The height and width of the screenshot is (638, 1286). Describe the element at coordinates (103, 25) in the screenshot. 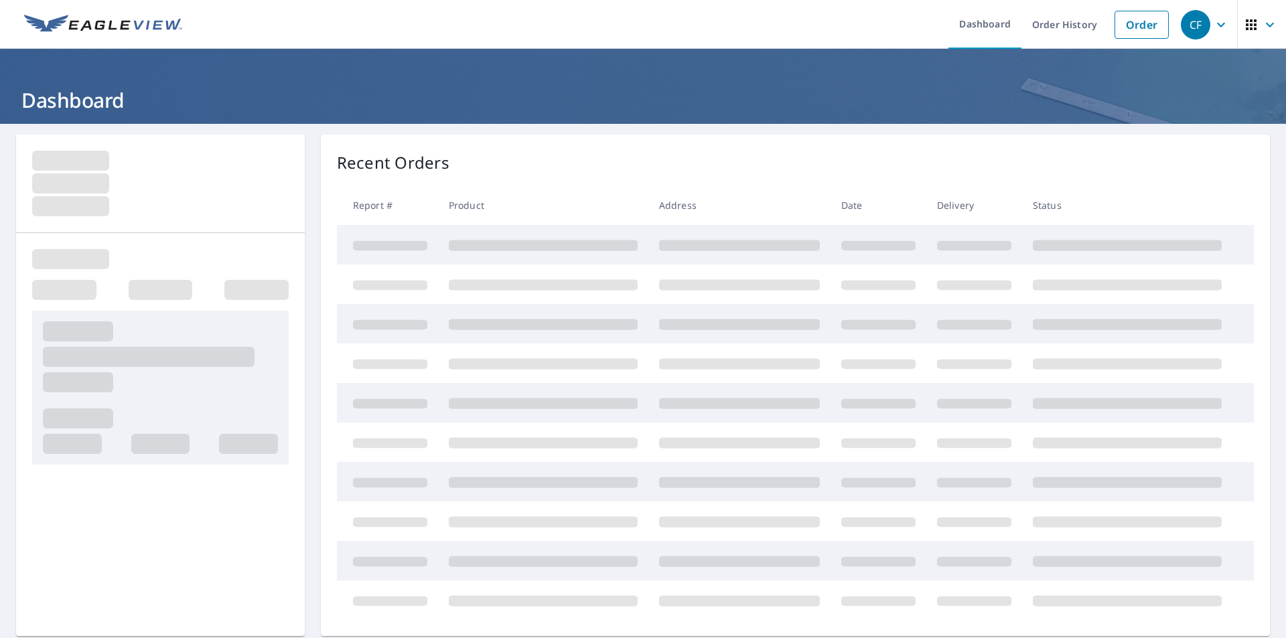

I see `img: EV Logo` at that location.